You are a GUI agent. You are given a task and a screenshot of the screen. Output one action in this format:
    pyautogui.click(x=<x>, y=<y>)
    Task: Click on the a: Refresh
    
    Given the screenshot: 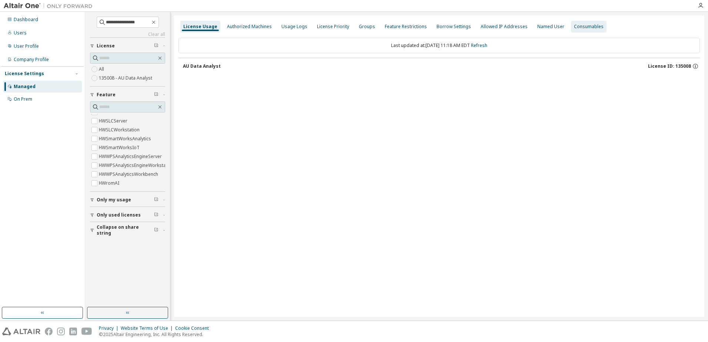 What is the action you would take?
    pyautogui.click(x=479, y=45)
    